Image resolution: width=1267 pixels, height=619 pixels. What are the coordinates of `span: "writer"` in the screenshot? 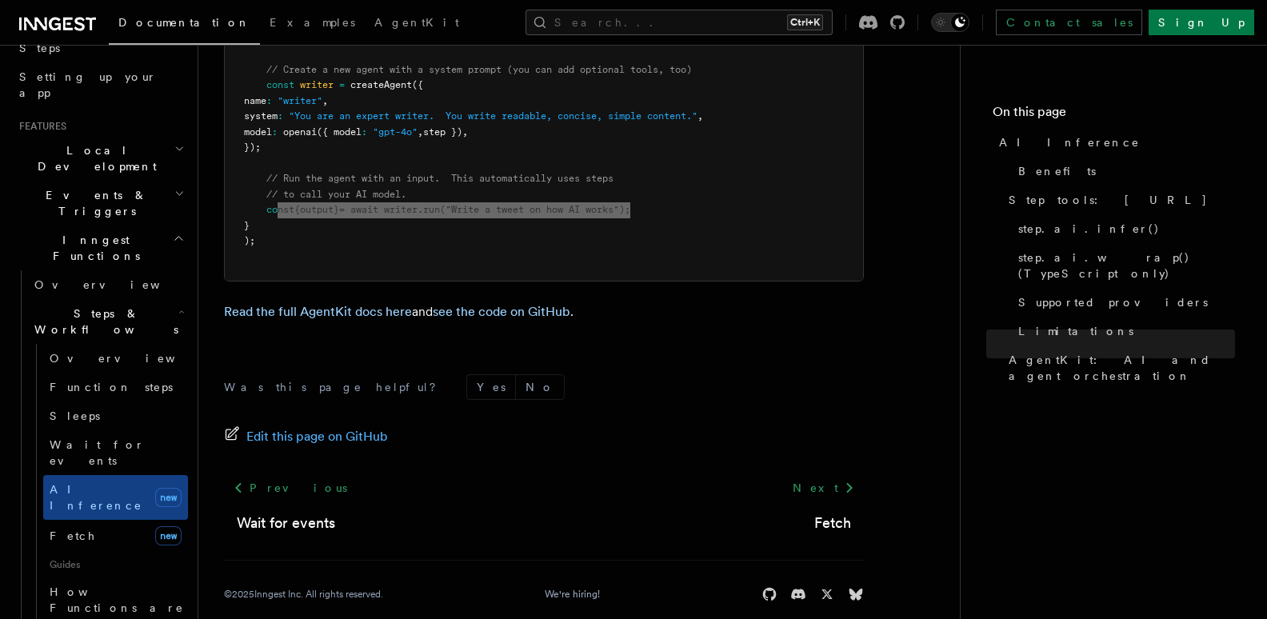 It's located at (300, 101).